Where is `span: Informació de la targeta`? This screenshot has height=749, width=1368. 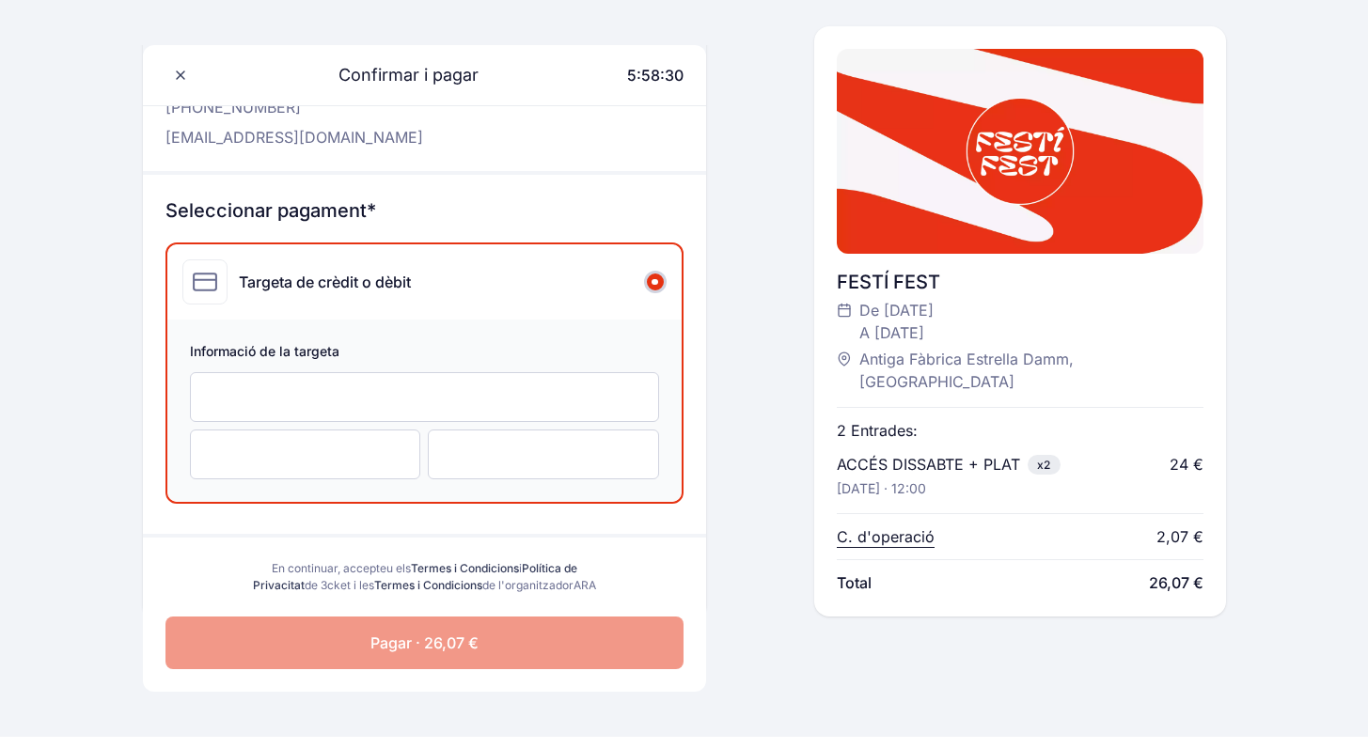
span: Informació de la targeta is located at coordinates (424, 354).